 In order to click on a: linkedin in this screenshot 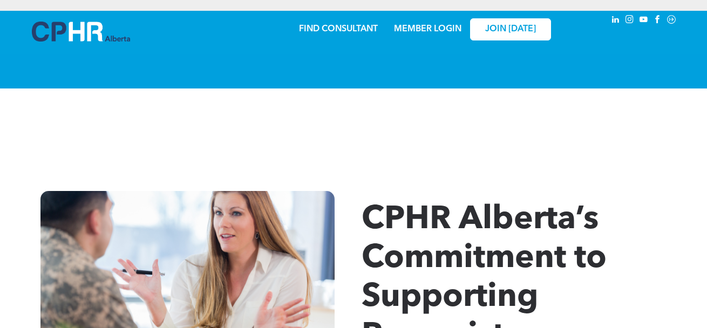, I will do `click(615, 21)`.